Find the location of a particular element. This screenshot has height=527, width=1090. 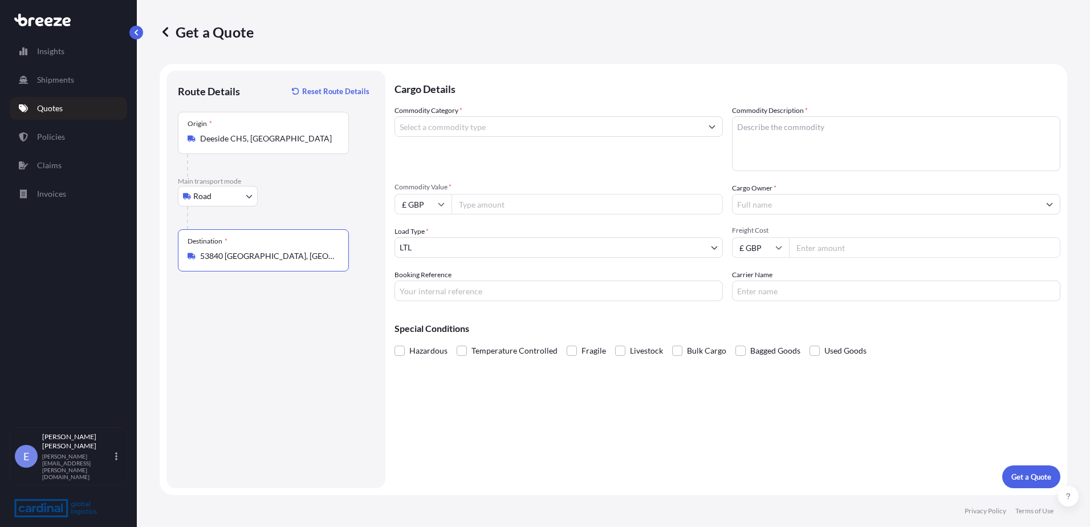

input: Enter name is located at coordinates (896, 291).